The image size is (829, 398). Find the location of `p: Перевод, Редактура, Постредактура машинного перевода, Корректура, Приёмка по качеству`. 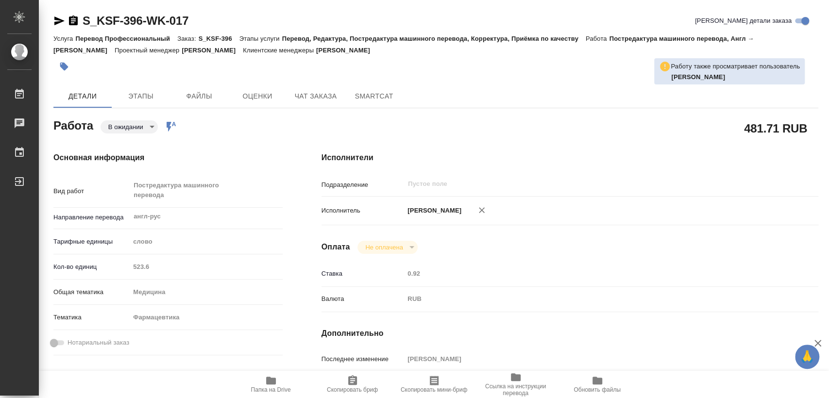

p: Перевод, Редактура, Постредактура машинного перевода, Корректура, Приёмка по качеству is located at coordinates (434, 38).